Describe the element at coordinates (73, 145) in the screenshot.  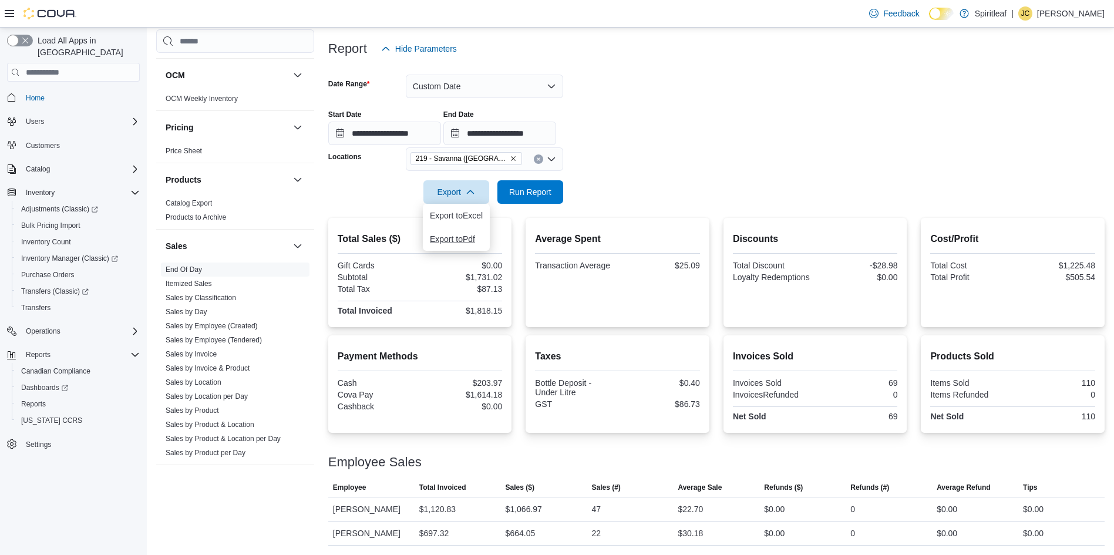
I see `button: Customers` at that location.